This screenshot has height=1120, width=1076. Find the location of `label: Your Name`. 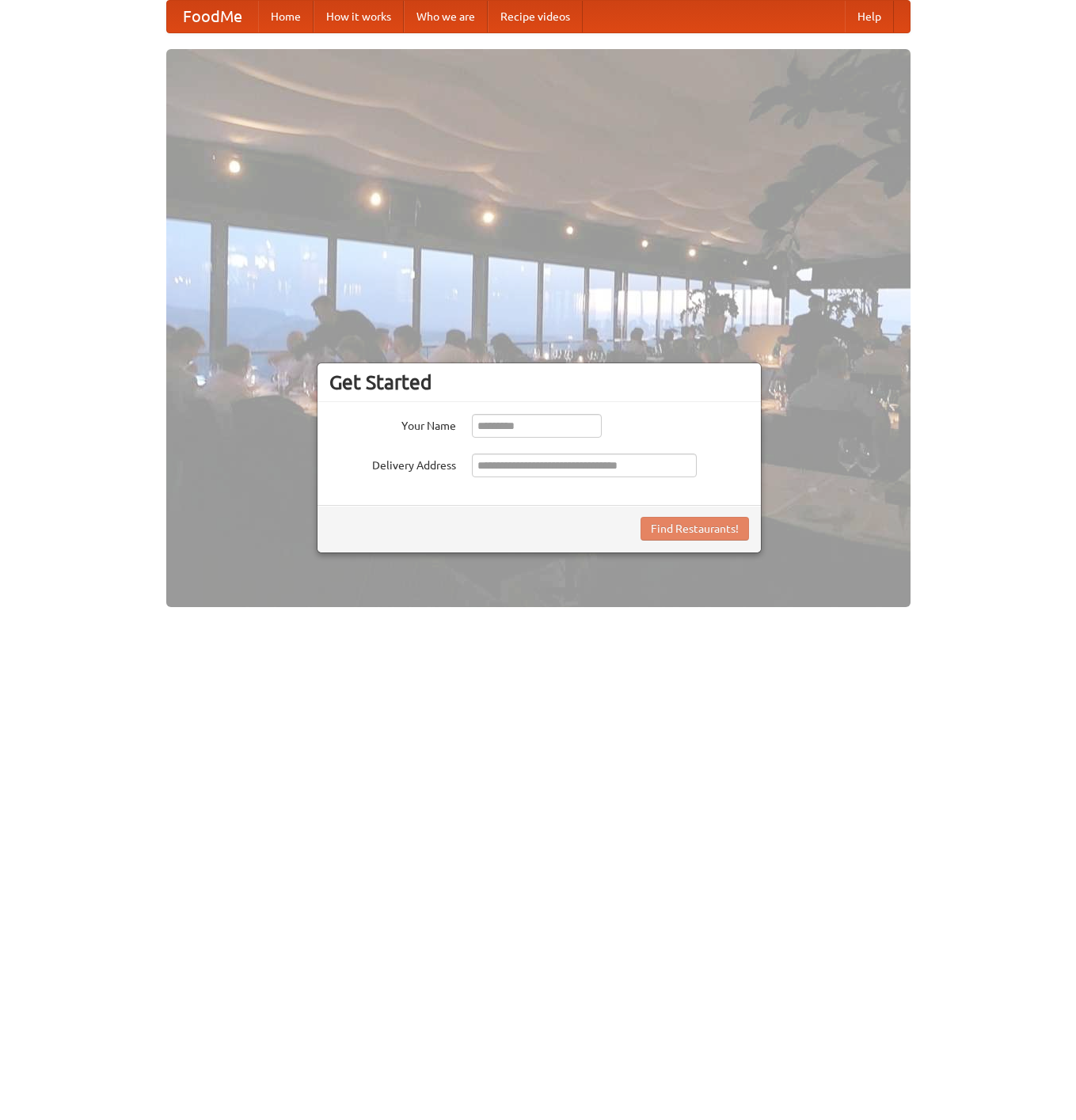

label: Your Name is located at coordinates (393, 423).